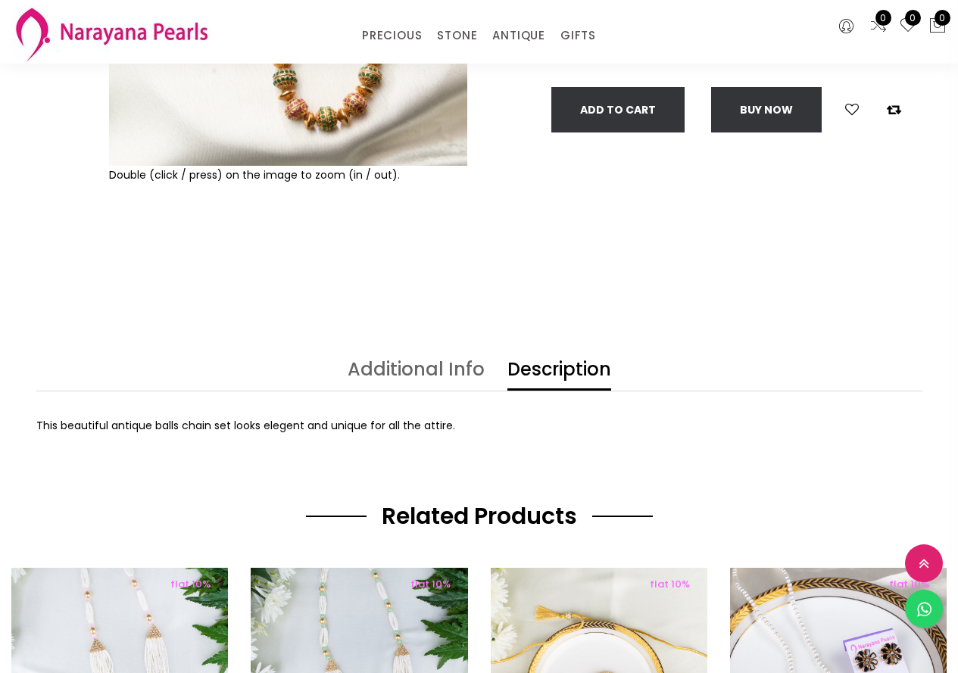  Describe the element at coordinates (479, 425) in the screenshot. I see `div: This beautiful antique balls chain set looks elegent and unique for all the attire.` at that location.